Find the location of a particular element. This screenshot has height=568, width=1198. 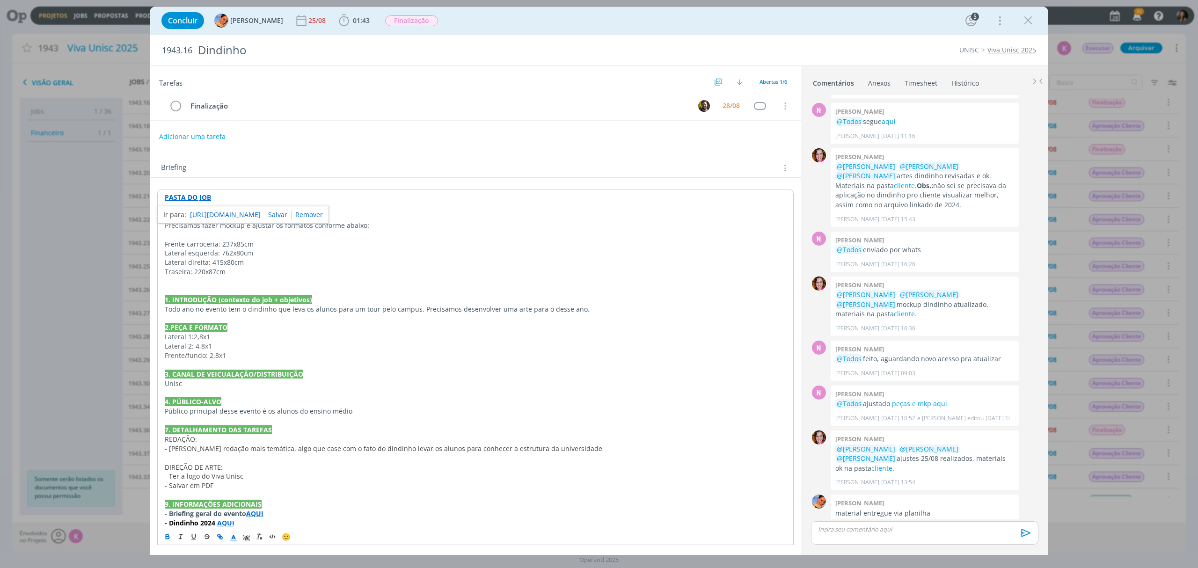

strong: 2.PEÇA E FORMATO is located at coordinates (196, 327).